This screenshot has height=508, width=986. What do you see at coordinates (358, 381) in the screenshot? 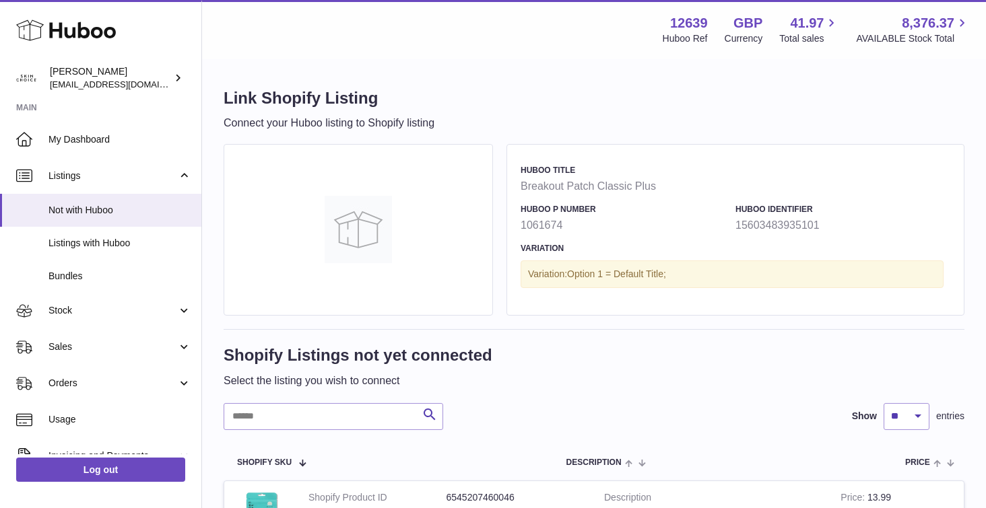
I see `p: Select the listing you wish to connect` at bounding box center [358, 381].